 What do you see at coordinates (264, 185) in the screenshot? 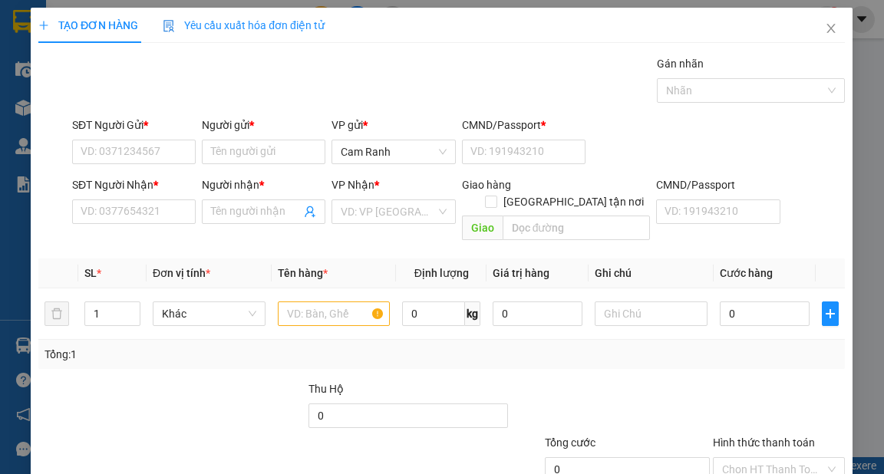
I see `div: Người nhận` at bounding box center [264, 185].